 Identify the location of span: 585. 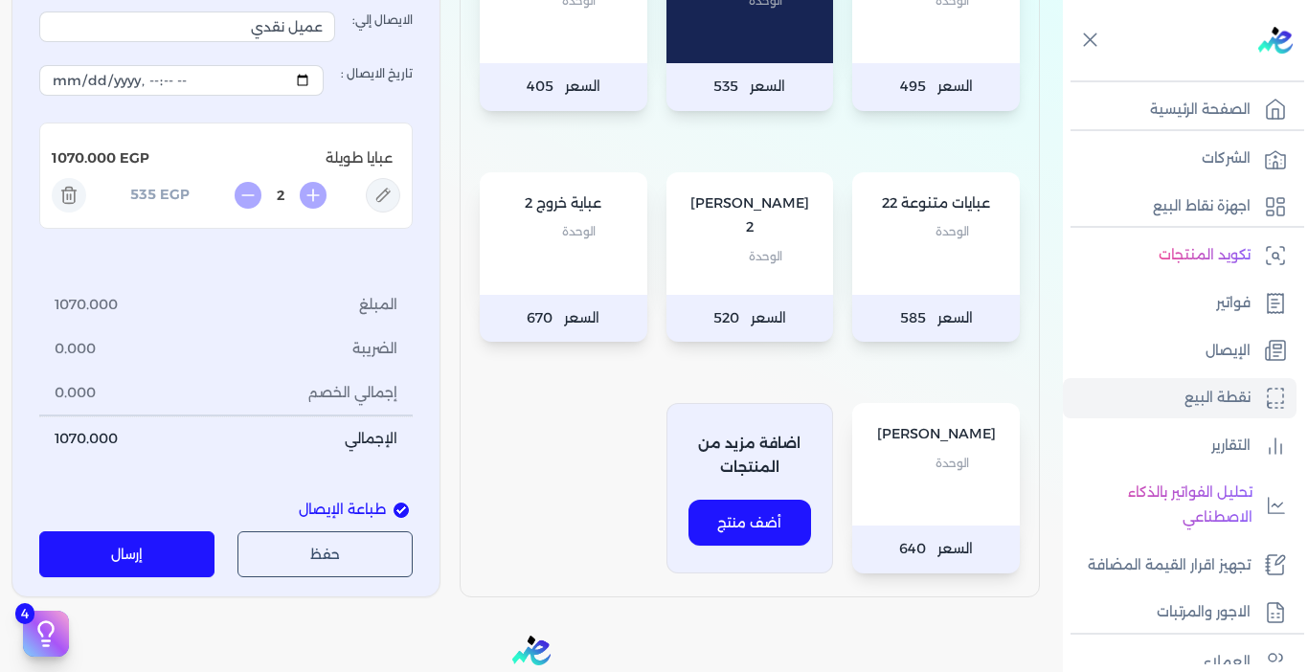
(913, 319).